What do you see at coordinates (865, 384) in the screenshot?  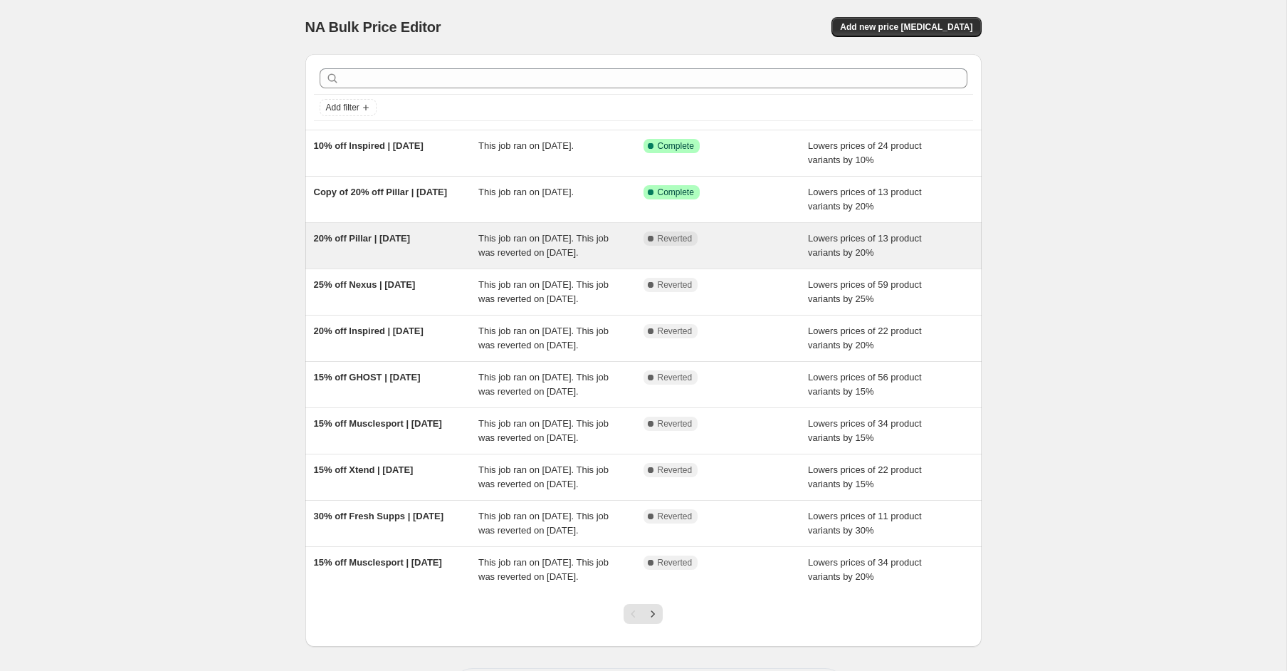 I see `span: Lowers prices of 56 product variants by 15%` at bounding box center [865, 384].